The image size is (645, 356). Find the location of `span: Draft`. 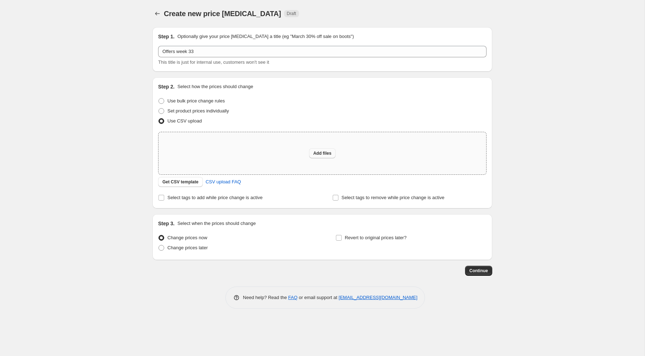

span: Draft is located at coordinates (292, 14).